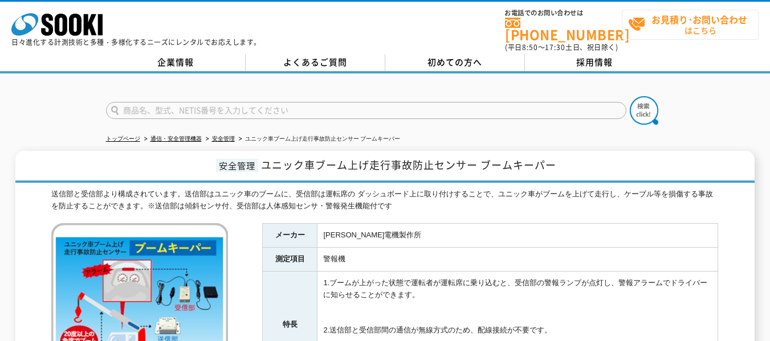 This screenshot has height=341, width=770. I want to click on span: 安全管理, so click(237, 165).